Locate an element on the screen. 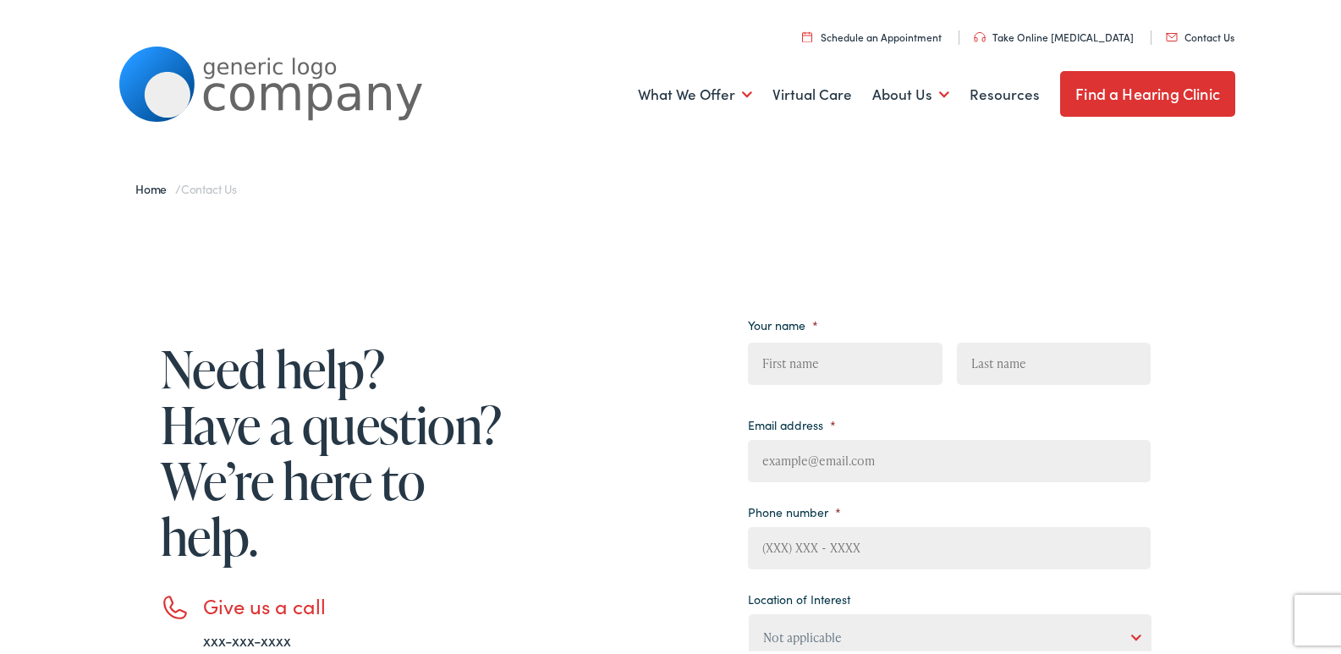 The height and width of the screenshot is (654, 1341). span: Contact Us is located at coordinates (209, 185).